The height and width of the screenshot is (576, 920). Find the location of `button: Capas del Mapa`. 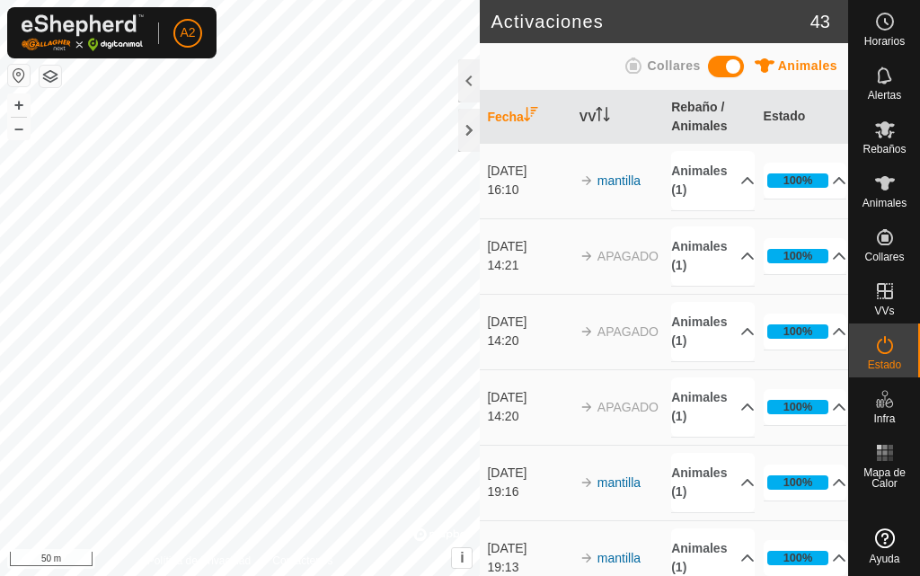

button: Capas del Mapa is located at coordinates (50, 76).